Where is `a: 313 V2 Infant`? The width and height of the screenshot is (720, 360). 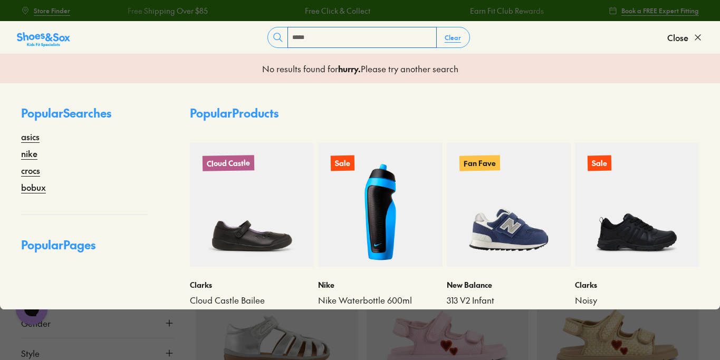 a: 313 V2 Infant is located at coordinates (509, 301).